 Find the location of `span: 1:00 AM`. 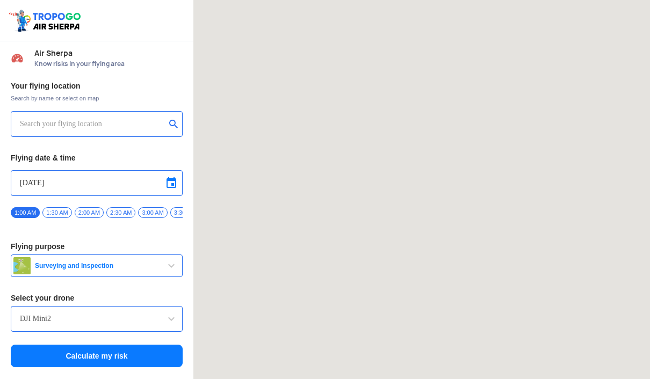

span: 1:00 AM is located at coordinates (25, 213).